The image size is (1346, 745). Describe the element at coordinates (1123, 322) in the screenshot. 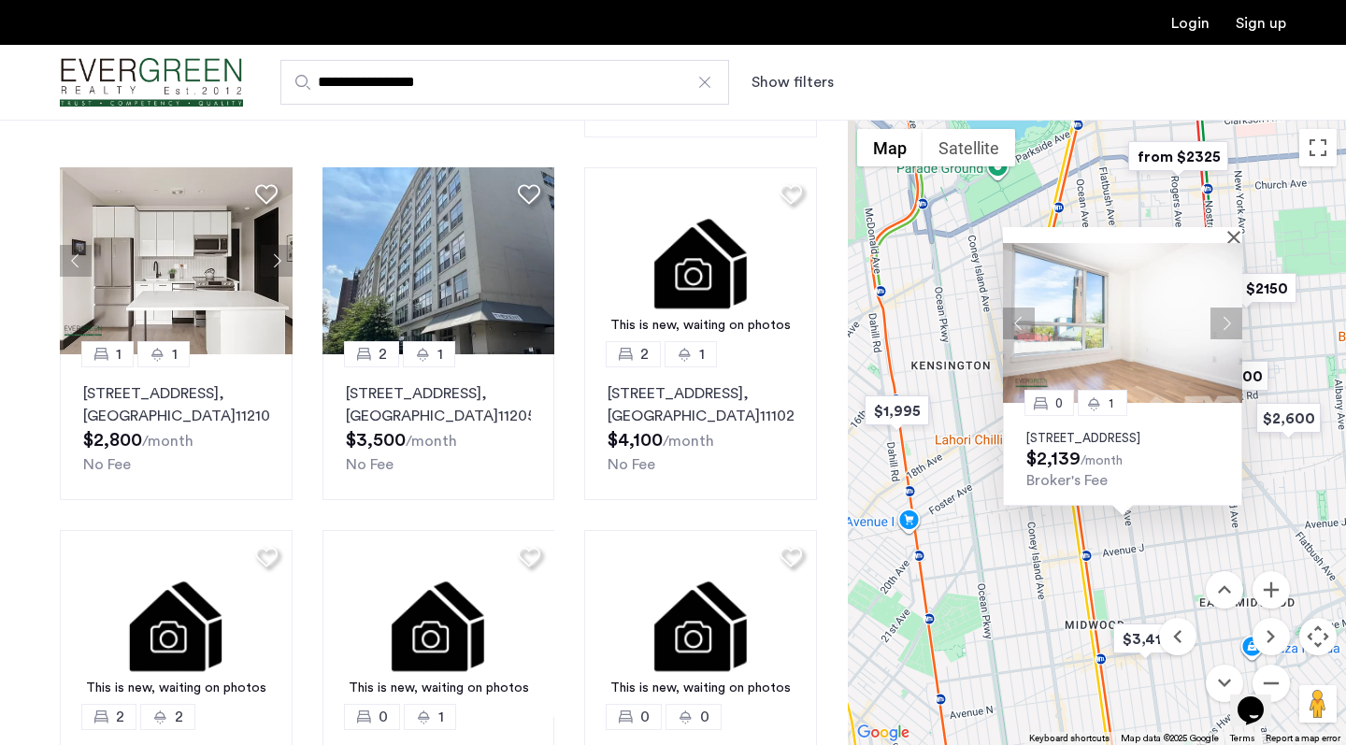

I see `img: Apartment photo` at that location.